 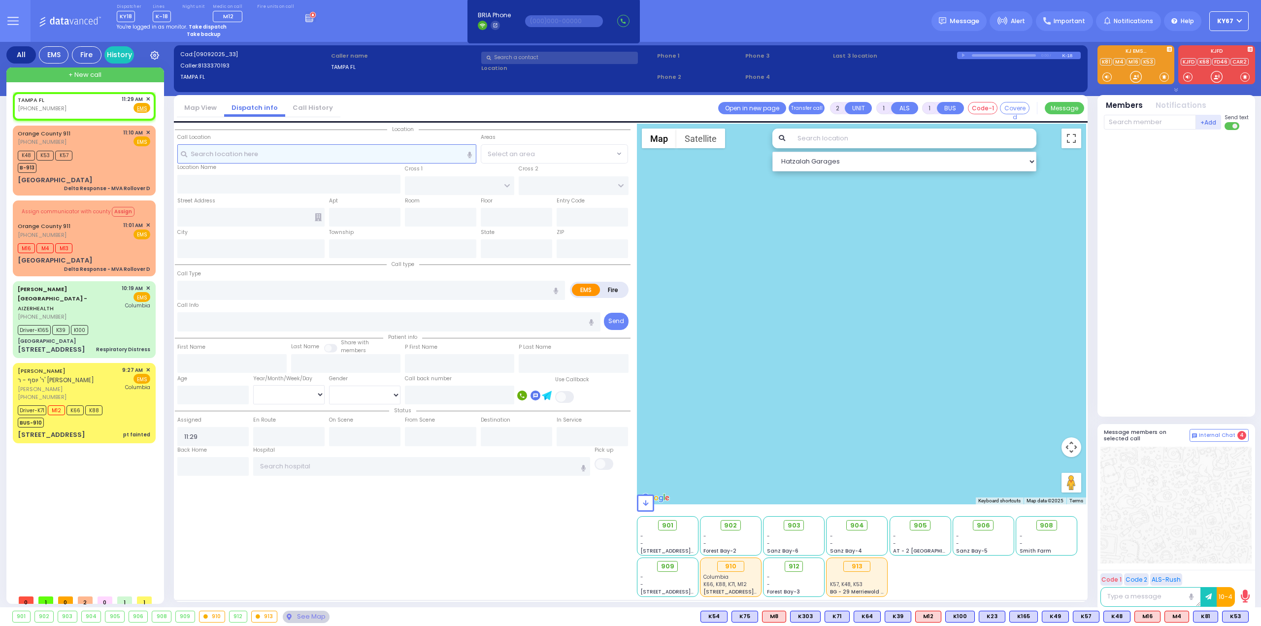 I want to click on span: Sanz Bay-5, so click(x=972, y=551).